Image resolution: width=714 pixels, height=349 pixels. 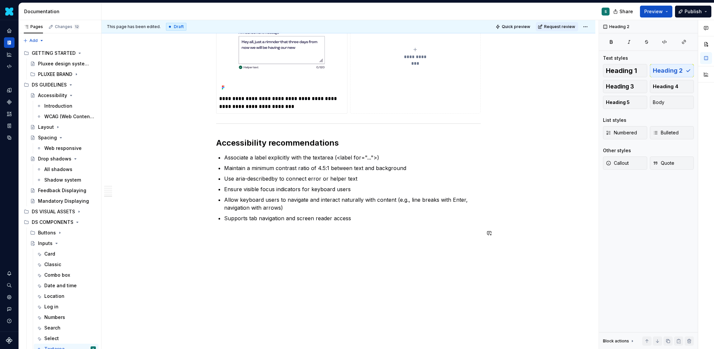 I want to click on div: Block actions, so click(x=618, y=341).